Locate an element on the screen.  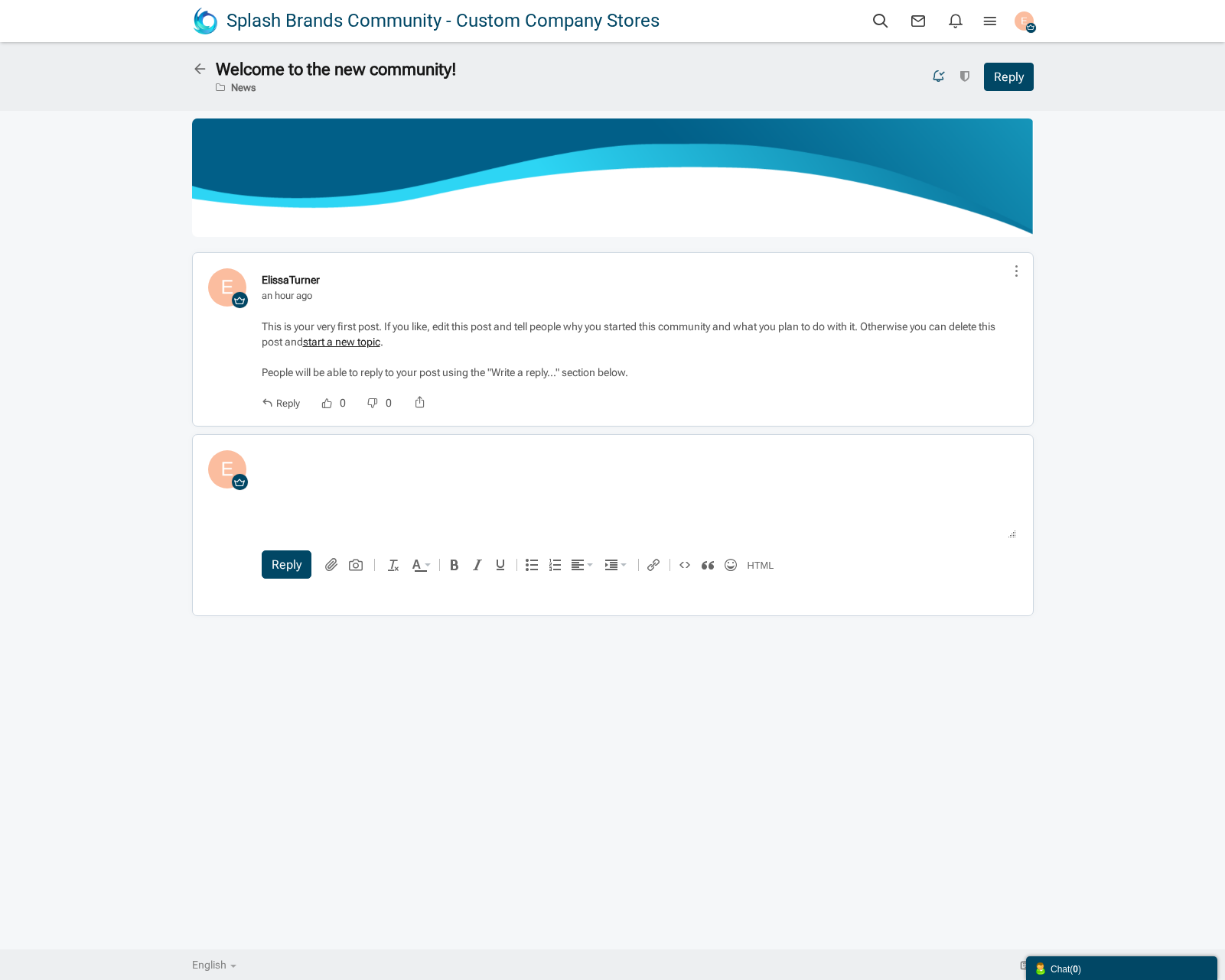
span: Splash Brands Community - Custom Company Stores is located at coordinates (448, 21).